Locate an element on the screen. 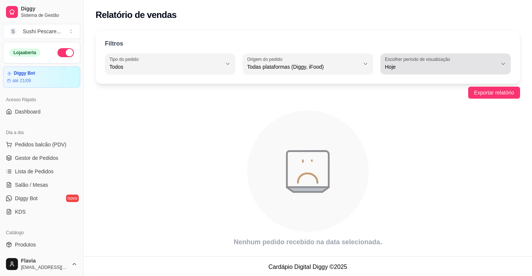  span: S is located at coordinates (13, 31).